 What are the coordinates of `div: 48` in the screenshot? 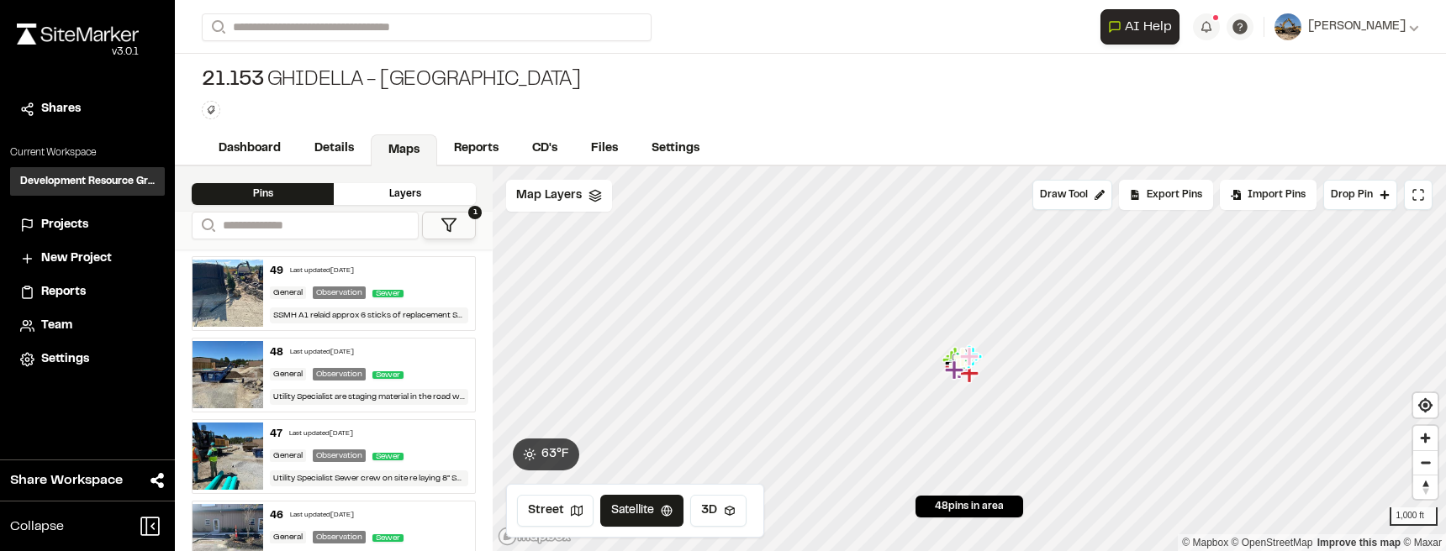 It's located at (277, 353).